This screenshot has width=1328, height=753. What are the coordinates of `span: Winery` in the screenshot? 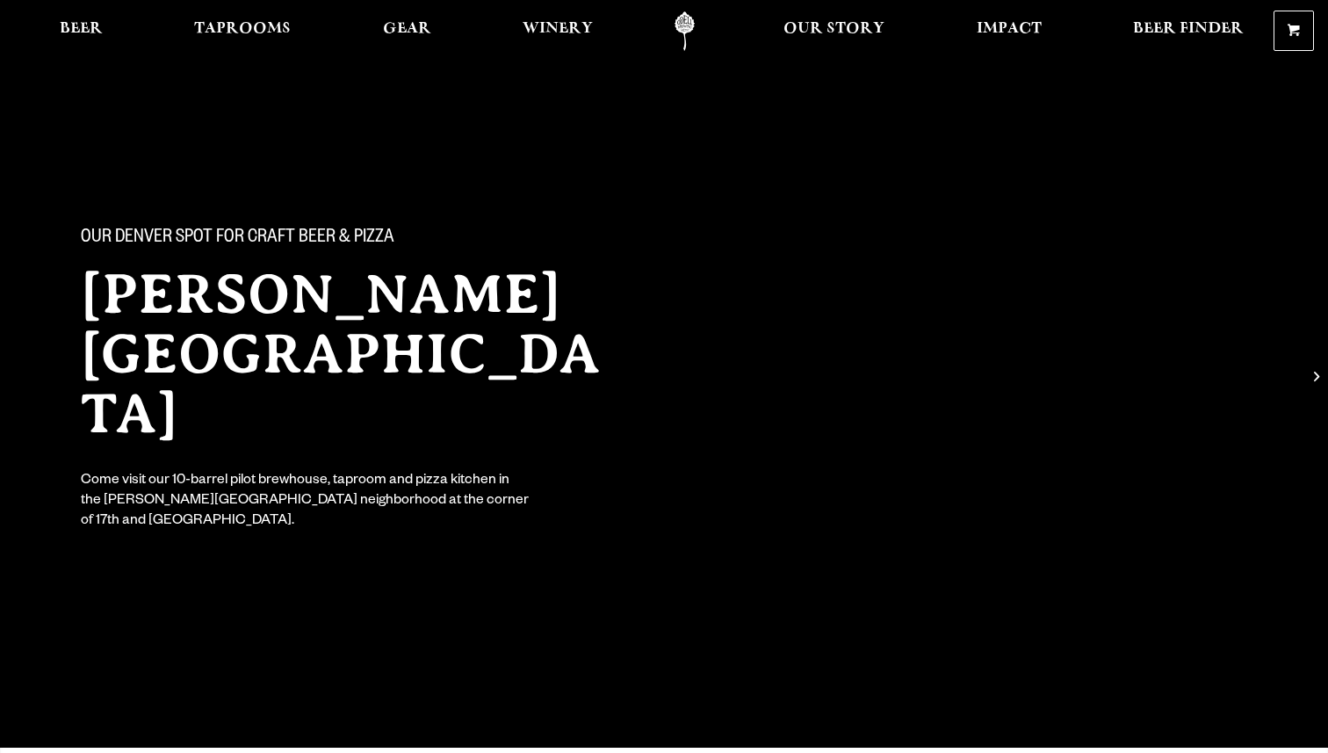 It's located at (558, 29).